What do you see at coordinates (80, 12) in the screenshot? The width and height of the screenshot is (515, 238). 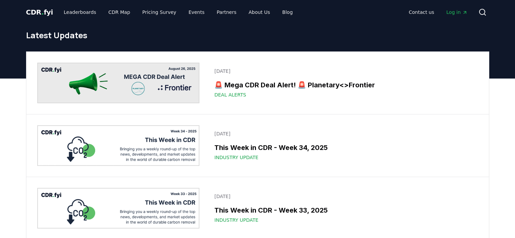 I see `a: Leaderboards` at bounding box center [80, 12].